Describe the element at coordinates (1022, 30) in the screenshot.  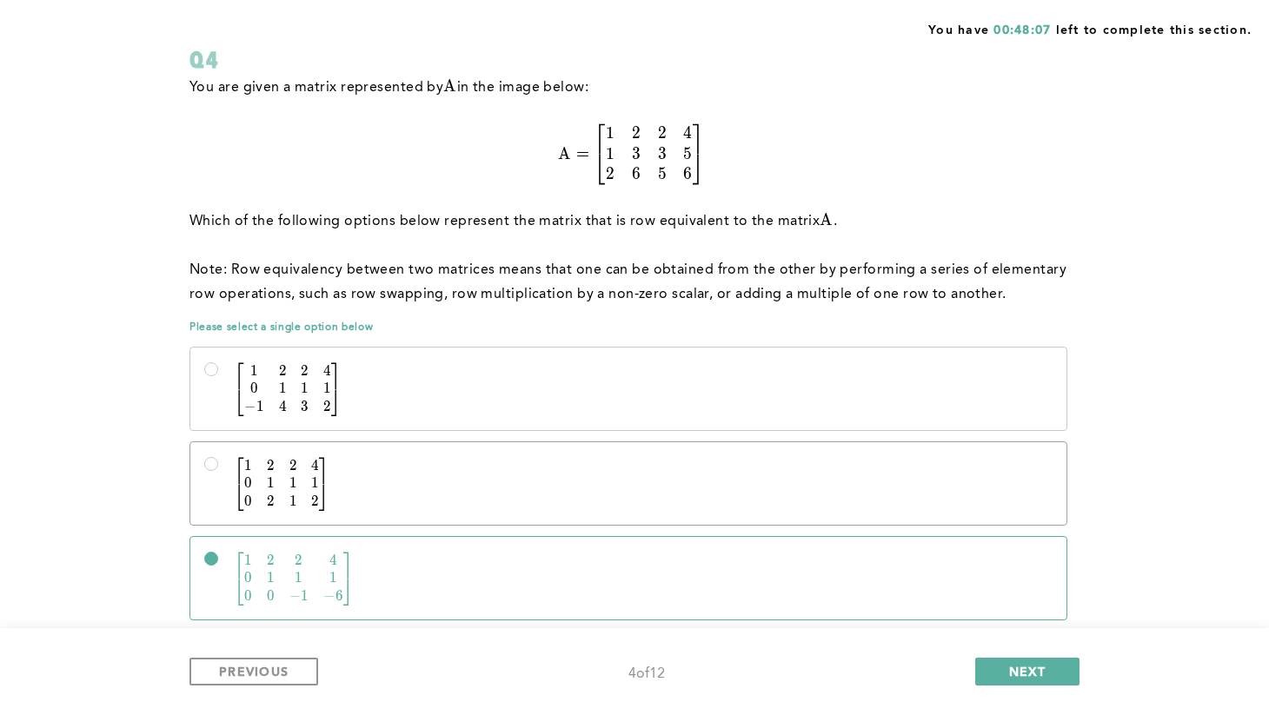
I see `span: 00:48:07` at that location.